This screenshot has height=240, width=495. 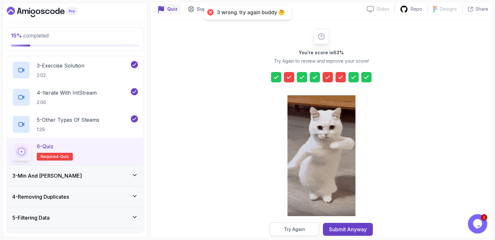 I want to click on button: 3-Exercise Solution2:02, so click(x=75, y=70).